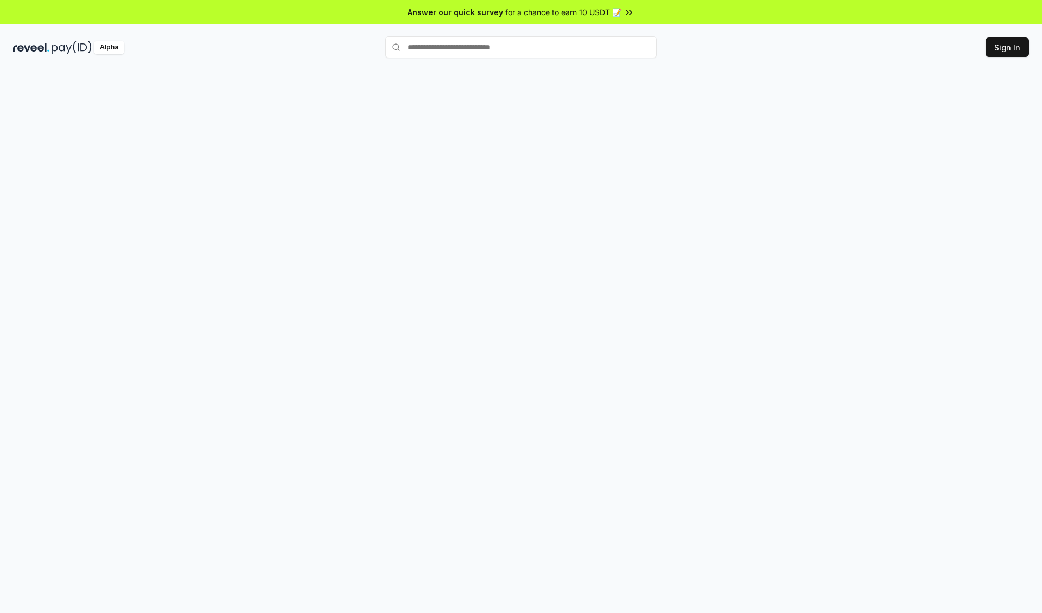 The width and height of the screenshot is (1042, 613). Describe the element at coordinates (455, 12) in the screenshot. I see `span: Answer our quick survey` at that location.